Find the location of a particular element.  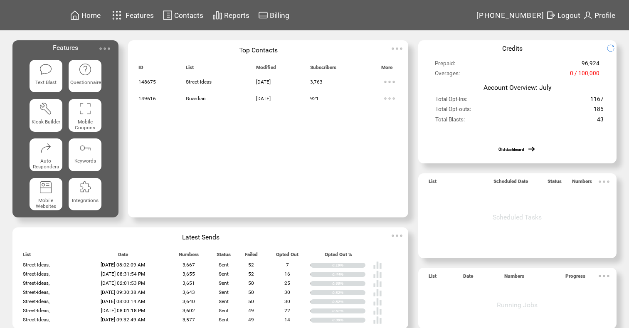

div: 0.68% is located at coordinates (349, 283).